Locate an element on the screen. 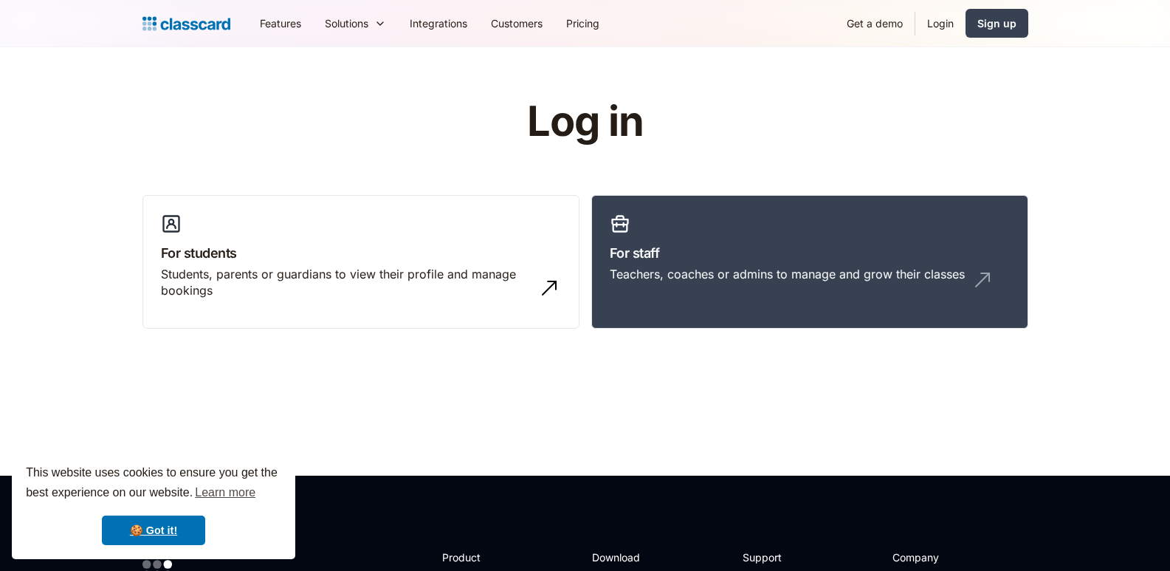  a: For staffTeachers, coaches or admins to manage and grow their classes is located at coordinates (810, 262).